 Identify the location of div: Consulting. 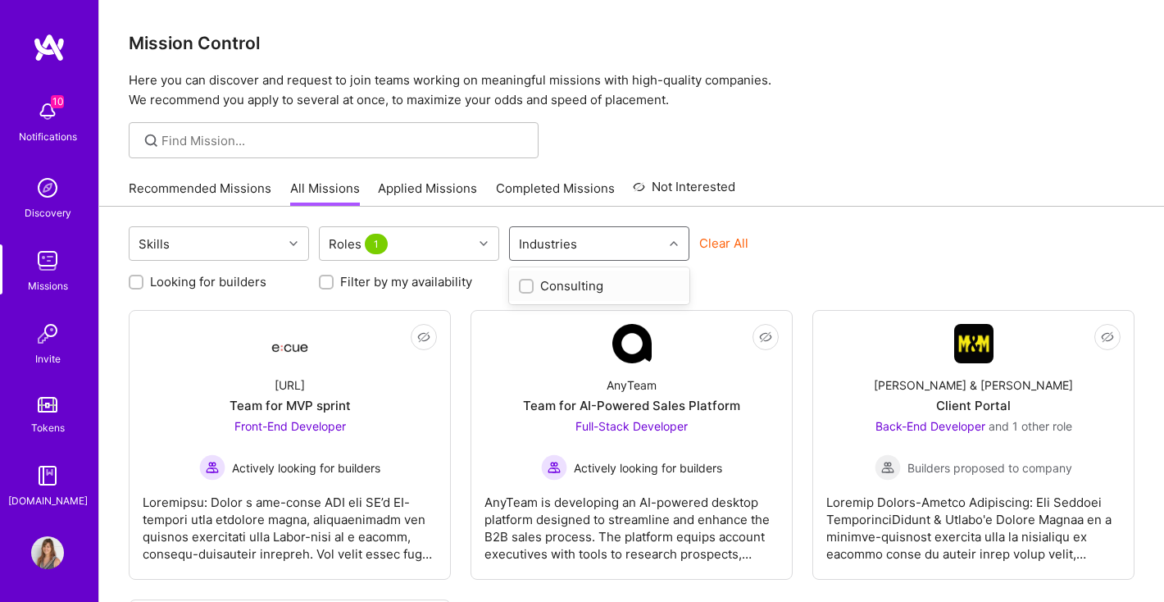
(599, 285).